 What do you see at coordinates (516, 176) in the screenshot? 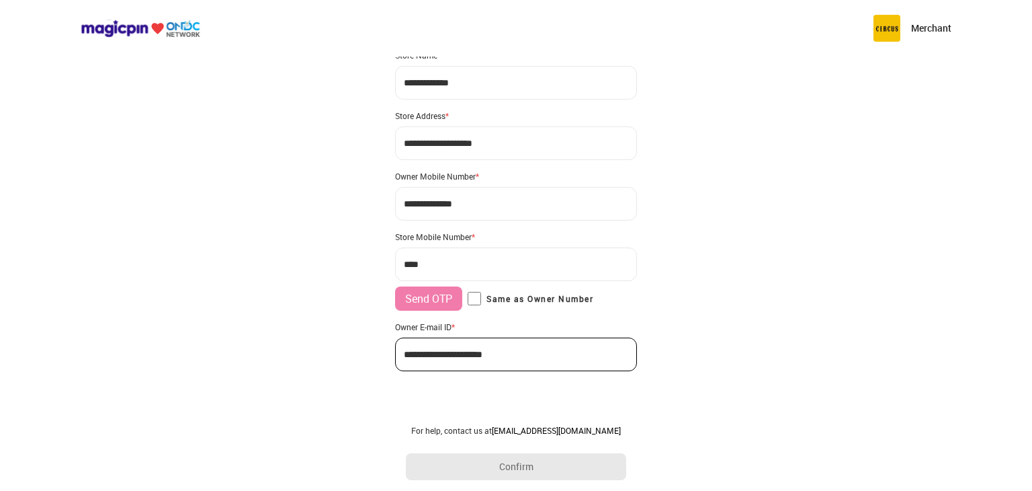
I see `div: Owner Mobile Number` at bounding box center [516, 176].